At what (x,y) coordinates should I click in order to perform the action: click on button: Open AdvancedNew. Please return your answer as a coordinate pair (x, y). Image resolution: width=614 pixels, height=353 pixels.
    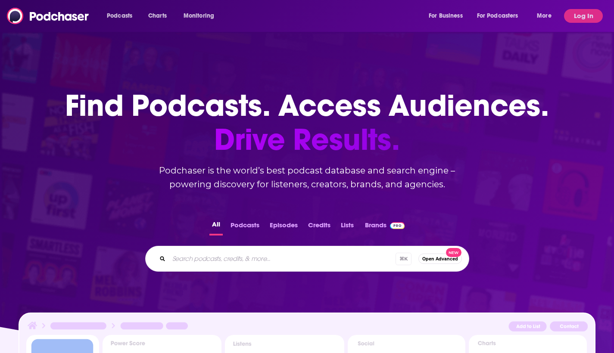
    Looking at the image, I should click on (440, 259).